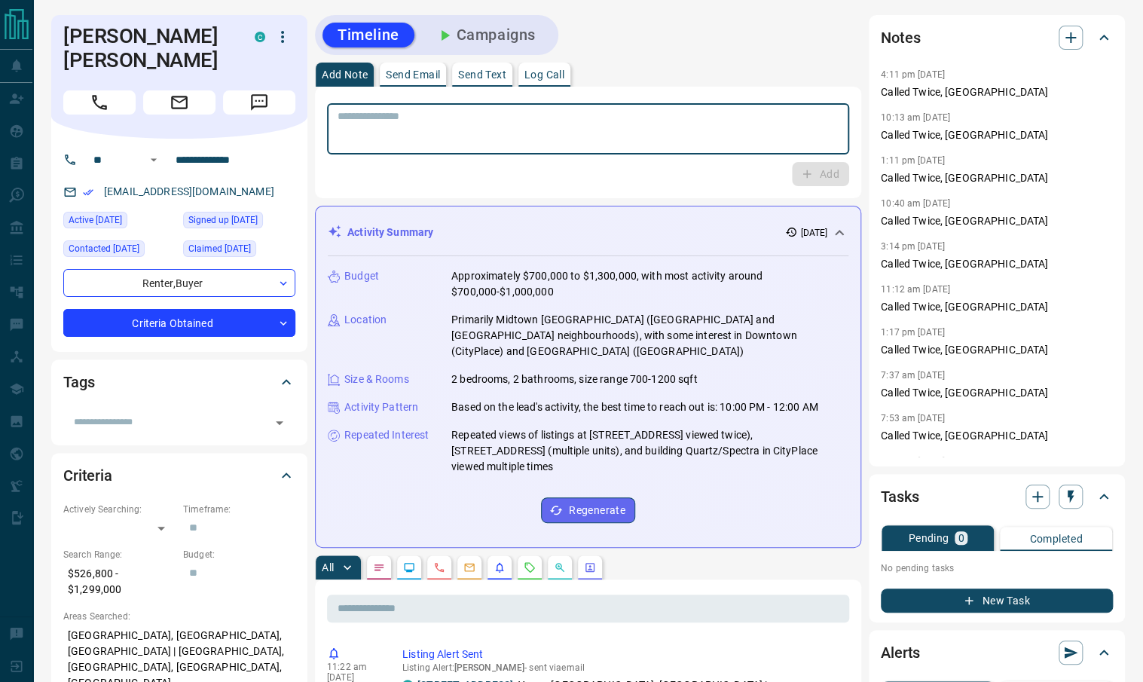  I want to click on svg: Opportunities, so click(560, 567).